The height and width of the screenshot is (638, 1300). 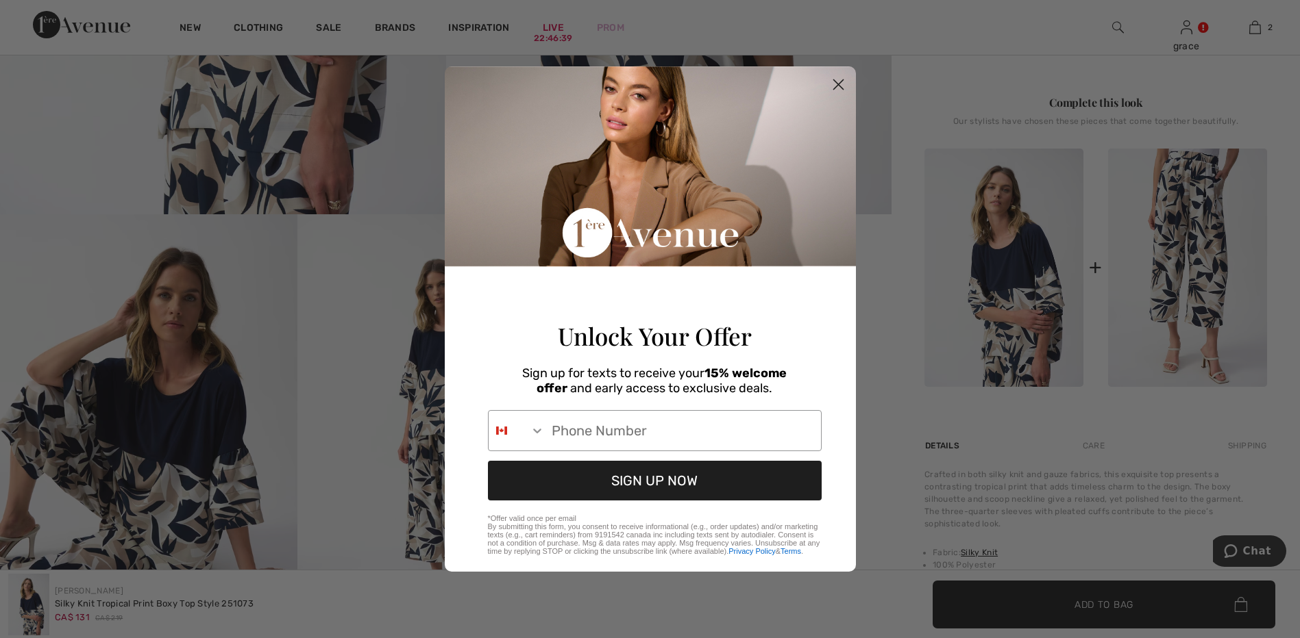 What do you see at coordinates (682, 431) in the screenshot?
I see `input: Phone Number` at bounding box center [682, 431].